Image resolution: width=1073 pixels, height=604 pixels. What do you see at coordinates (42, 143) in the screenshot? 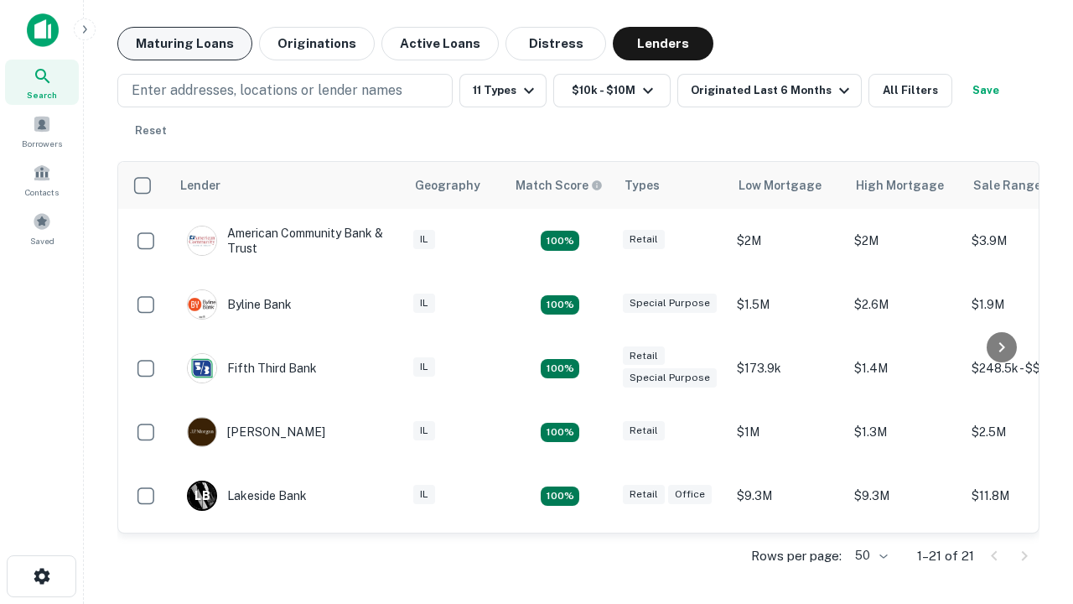
I see `span: Borrowers` at bounding box center [42, 143].